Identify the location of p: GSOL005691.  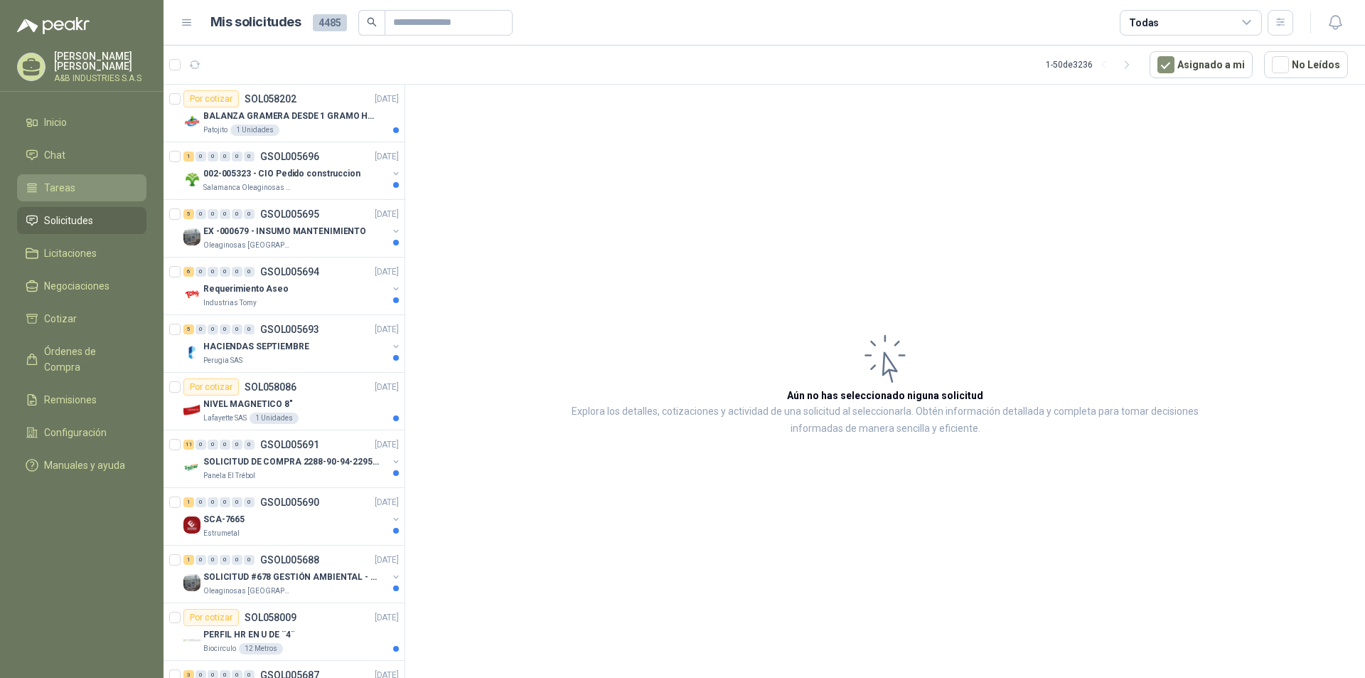
(289, 444).